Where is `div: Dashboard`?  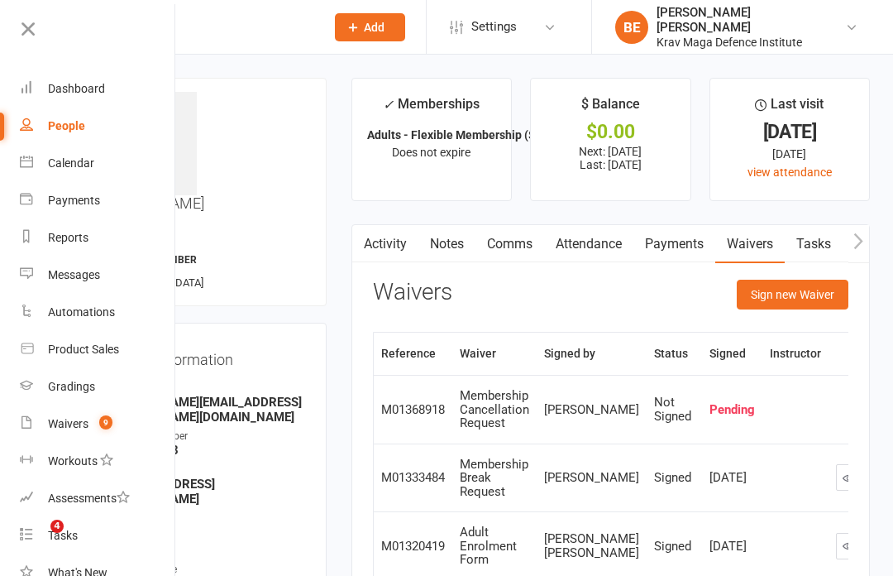 div: Dashboard is located at coordinates (76, 88).